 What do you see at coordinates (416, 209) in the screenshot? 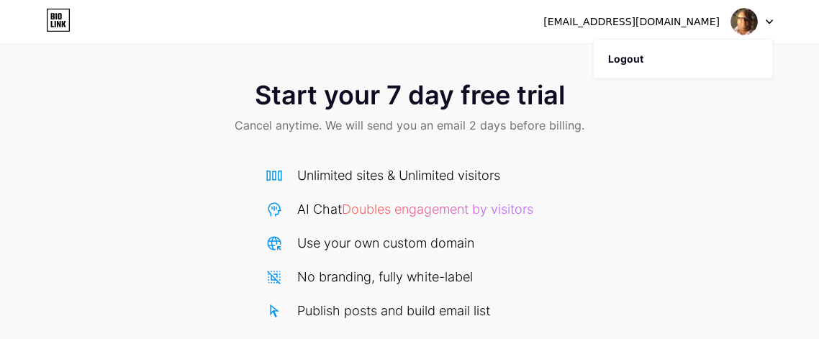
I see `div: AI Chat` at bounding box center [416, 209].